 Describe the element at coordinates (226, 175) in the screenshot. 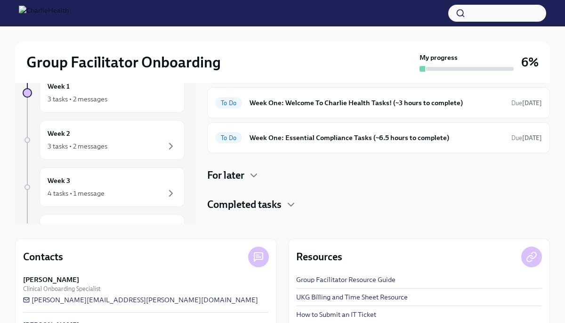

I see `h4: For later` at that location.